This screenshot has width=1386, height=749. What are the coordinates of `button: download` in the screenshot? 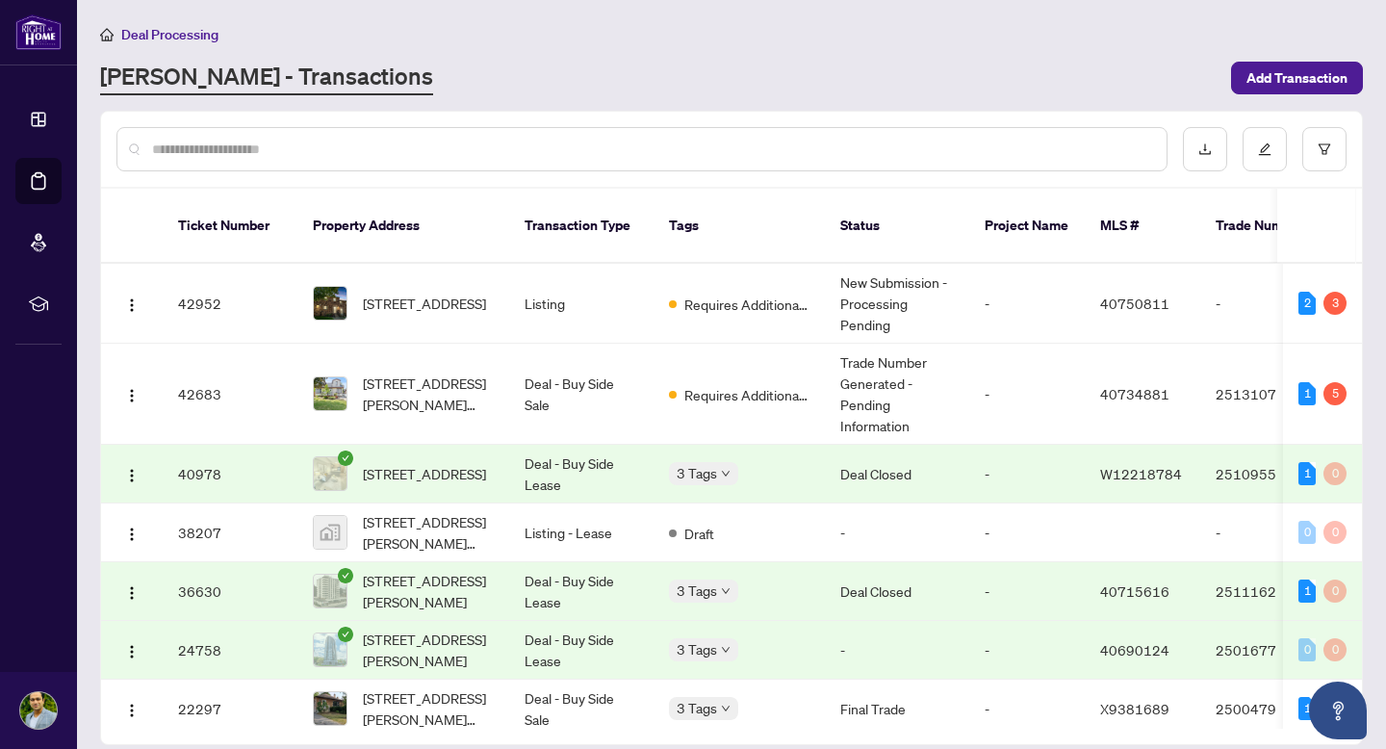 It's located at (1205, 149).